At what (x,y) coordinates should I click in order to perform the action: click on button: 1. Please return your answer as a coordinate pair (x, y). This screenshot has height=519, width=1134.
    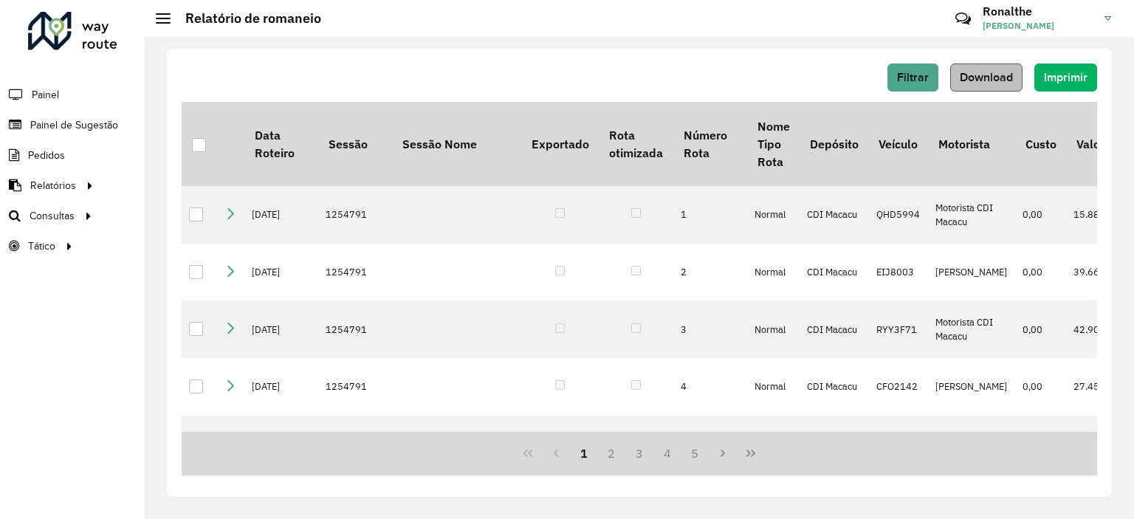
    Looking at the image, I should click on (584, 453).